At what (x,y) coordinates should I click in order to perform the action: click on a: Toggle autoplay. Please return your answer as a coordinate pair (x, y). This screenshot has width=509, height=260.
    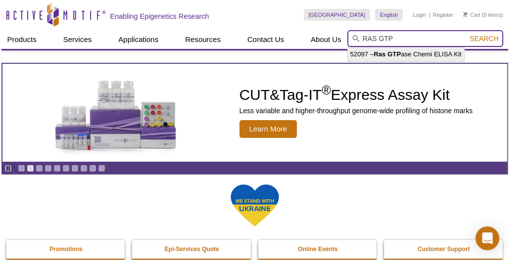
    Looking at the image, I should click on (8, 168).